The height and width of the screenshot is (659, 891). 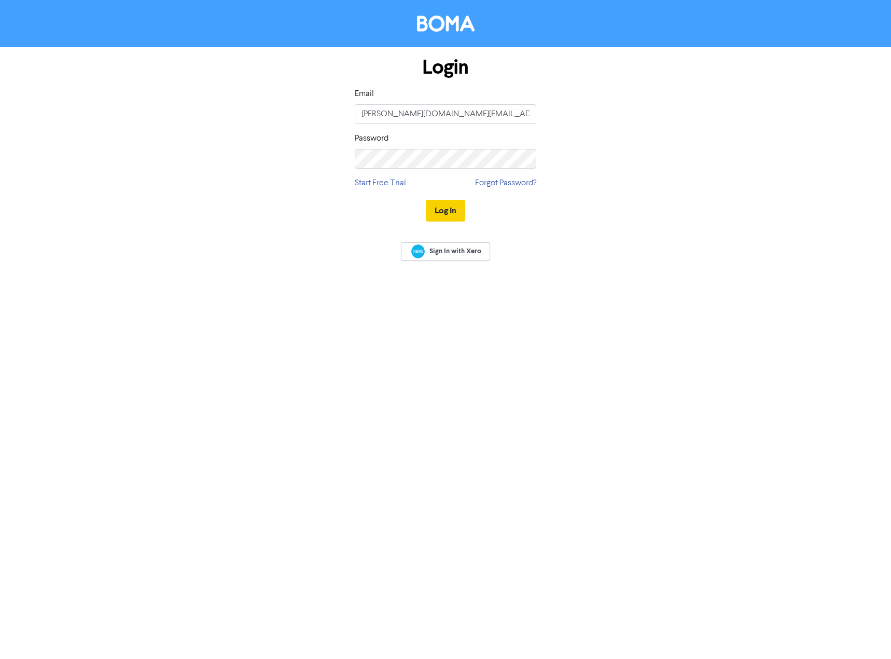 I want to click on div: Chat Widget, so click(x=865, y=634).